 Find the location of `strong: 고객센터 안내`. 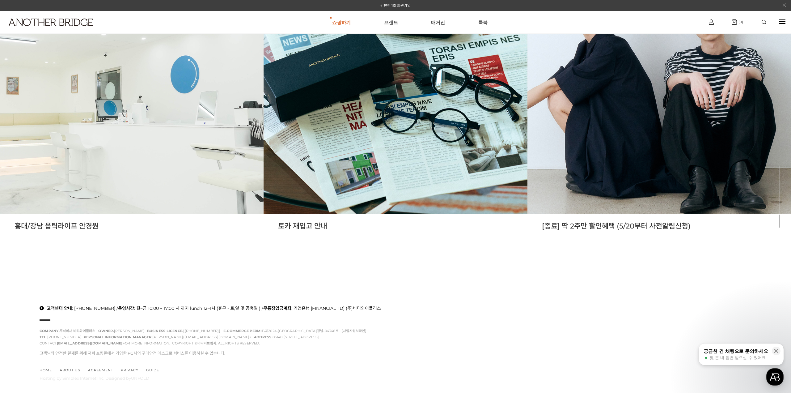

strong: 고객센터 안내 is located at coordinates (59, 308).